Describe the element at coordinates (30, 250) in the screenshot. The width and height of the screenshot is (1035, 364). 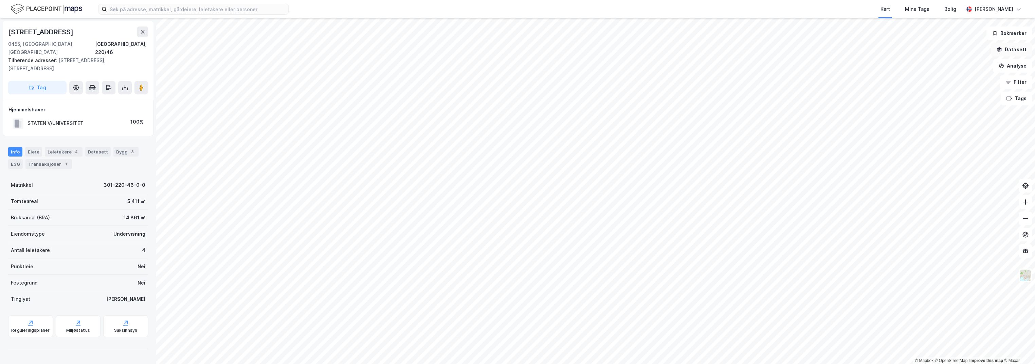
I see `div: Antall leietakere` at that location.